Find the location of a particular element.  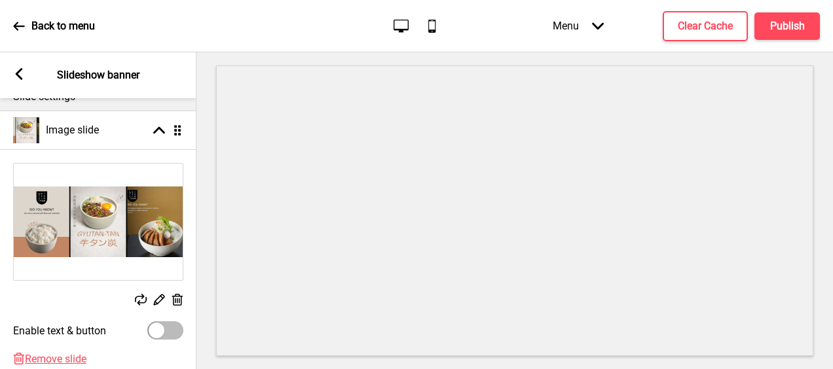

button: Publish is located at coordinates (787, 26).